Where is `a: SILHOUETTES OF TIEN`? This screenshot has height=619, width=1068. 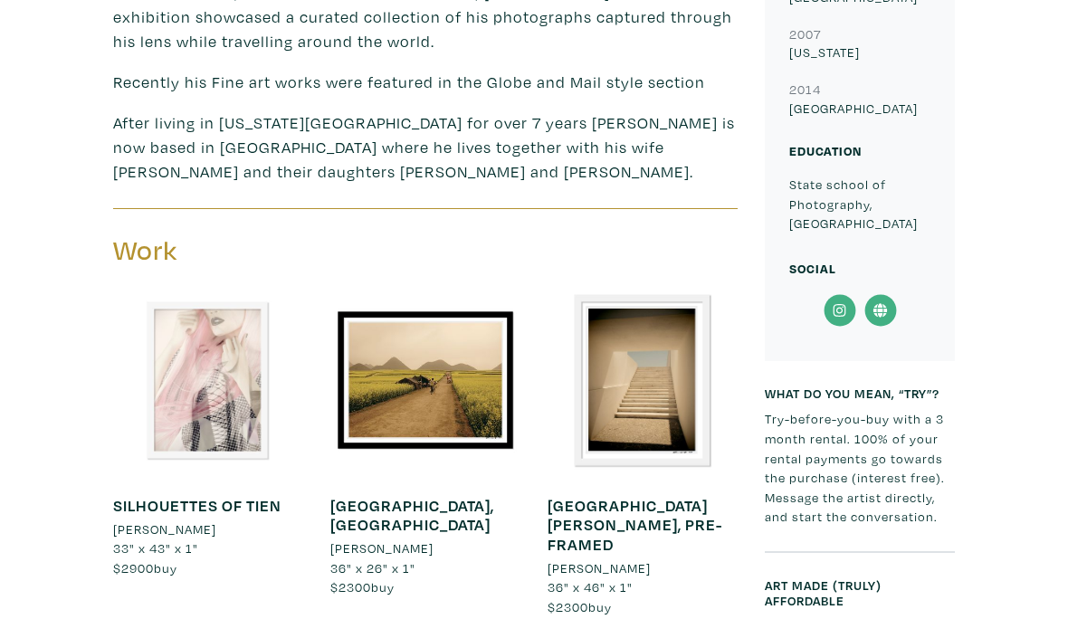
a: SILHOUETTES OF TIEN is located at coordinates (197, 505).